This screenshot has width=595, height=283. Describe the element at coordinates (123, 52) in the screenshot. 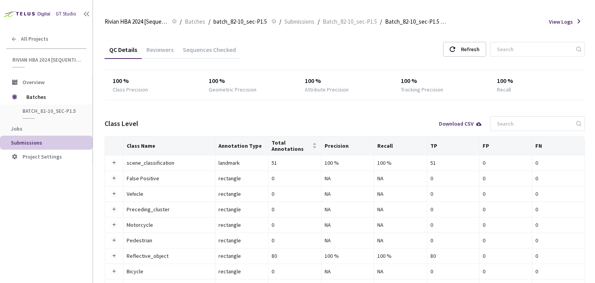

I see `div: QC Details` at that location.